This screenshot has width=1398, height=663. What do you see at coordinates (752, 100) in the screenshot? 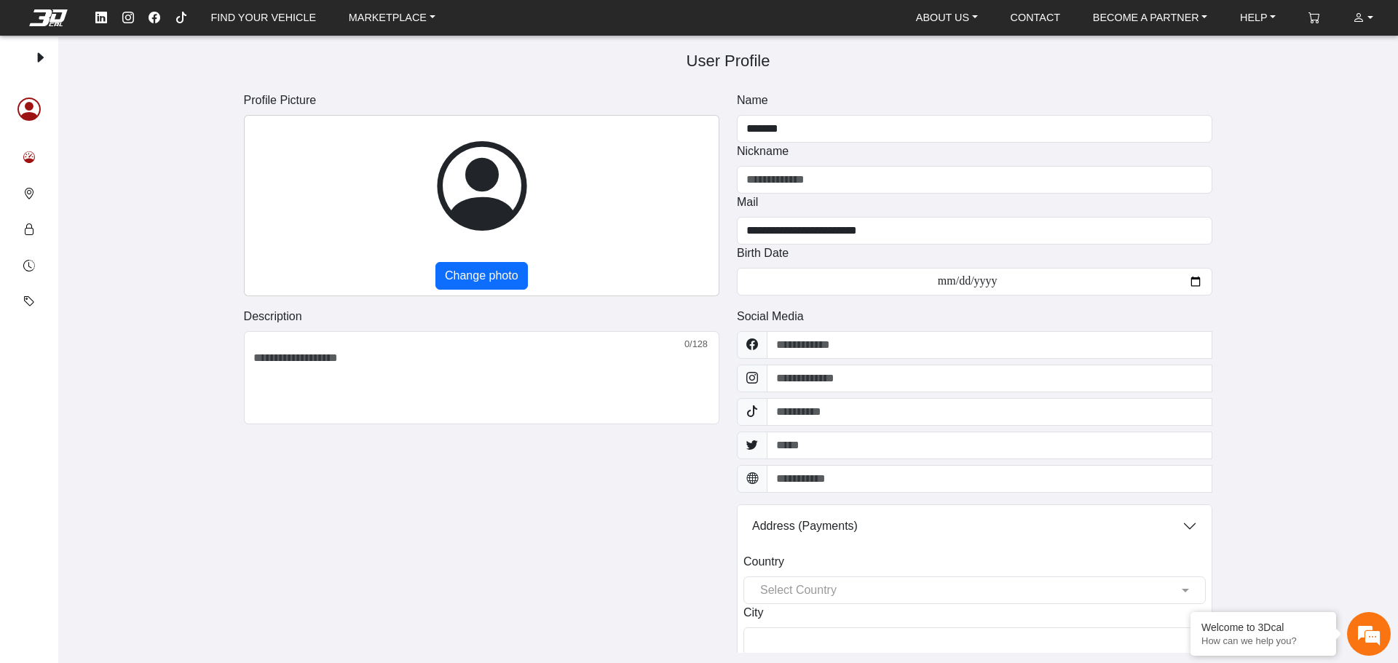
I see `label: Name` at bounding box center [752, 100].